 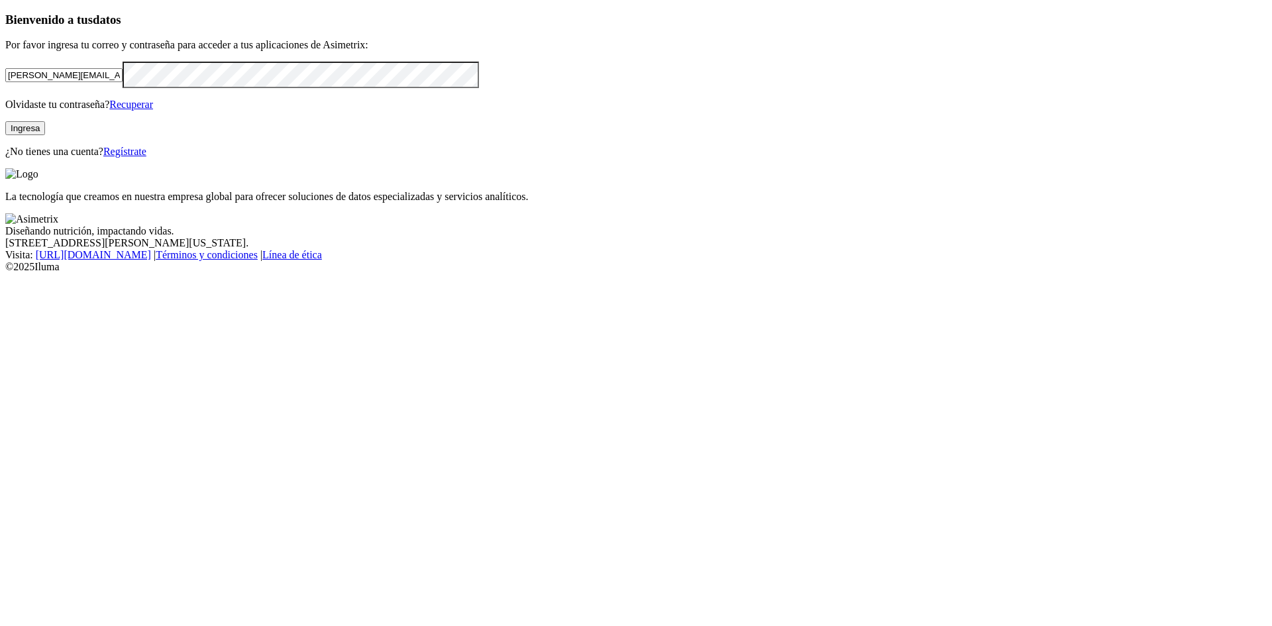 I want to click on div: Visita : | |, so click(x=636, y=255).